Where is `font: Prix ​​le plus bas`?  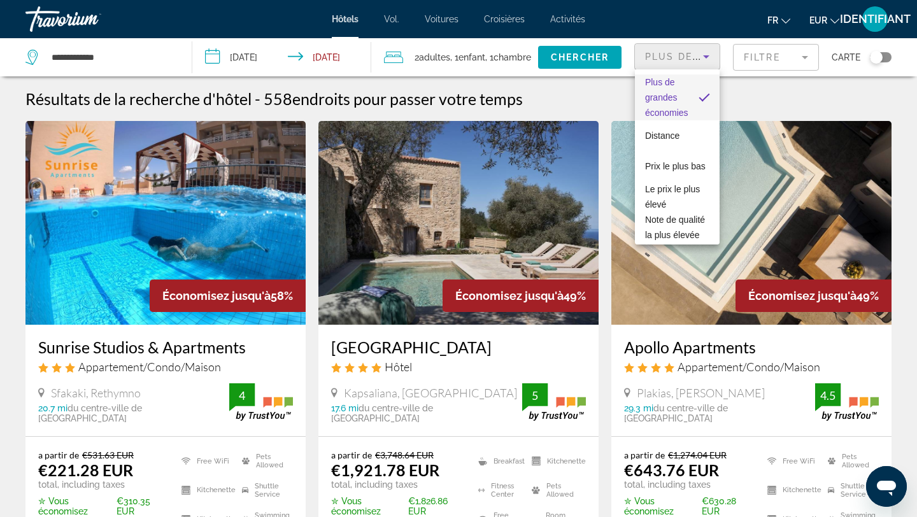 font: Prix ​​le plus bas is located at coordinates (675, 166).